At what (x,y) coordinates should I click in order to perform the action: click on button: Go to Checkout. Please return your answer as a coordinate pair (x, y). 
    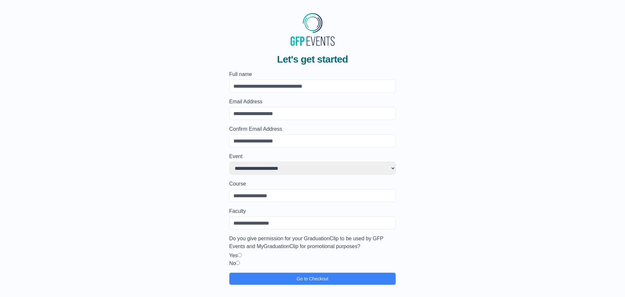
    Looking at the image, I should click on (312, 278).